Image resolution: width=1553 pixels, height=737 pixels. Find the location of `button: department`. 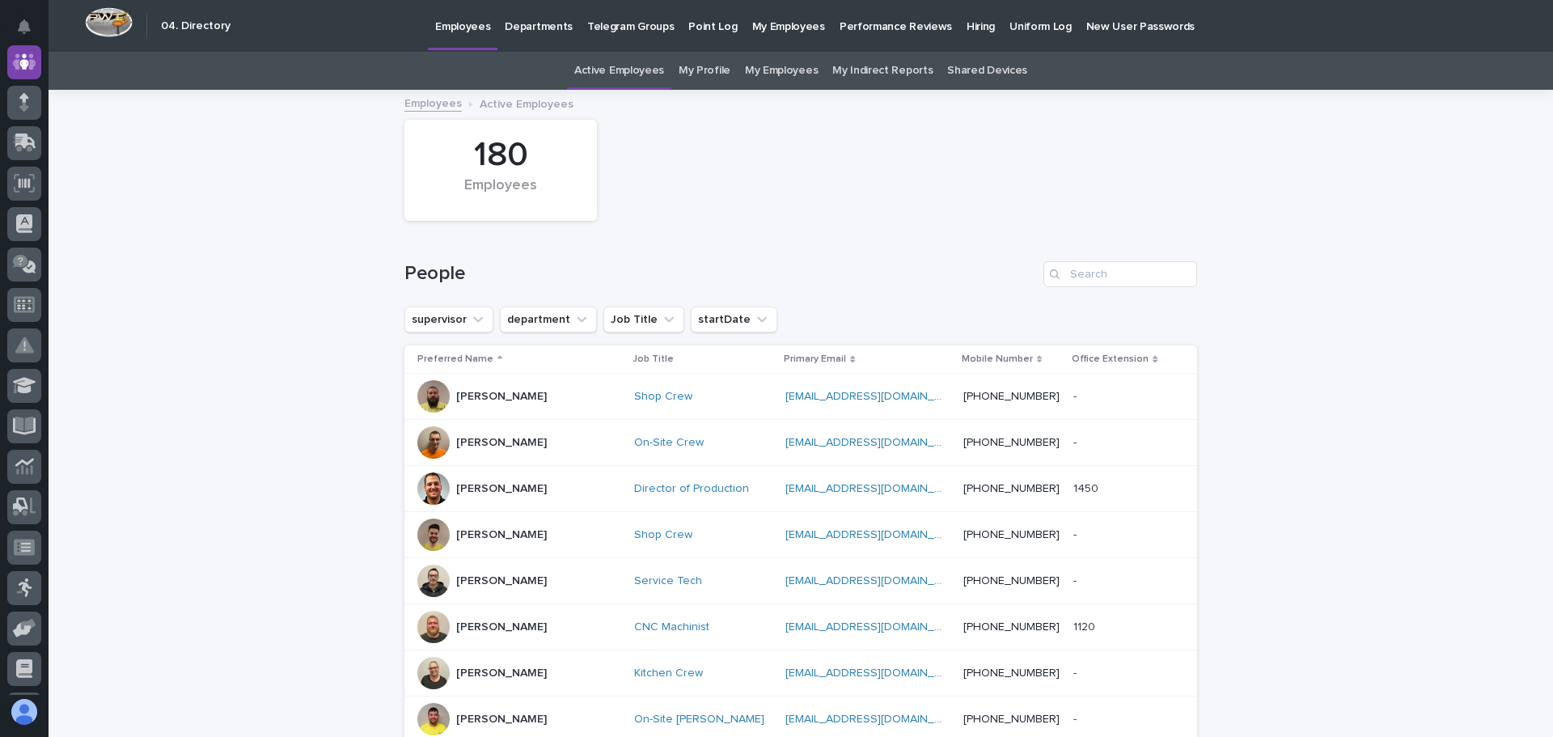

button: department is located at coordinates (548, 320).